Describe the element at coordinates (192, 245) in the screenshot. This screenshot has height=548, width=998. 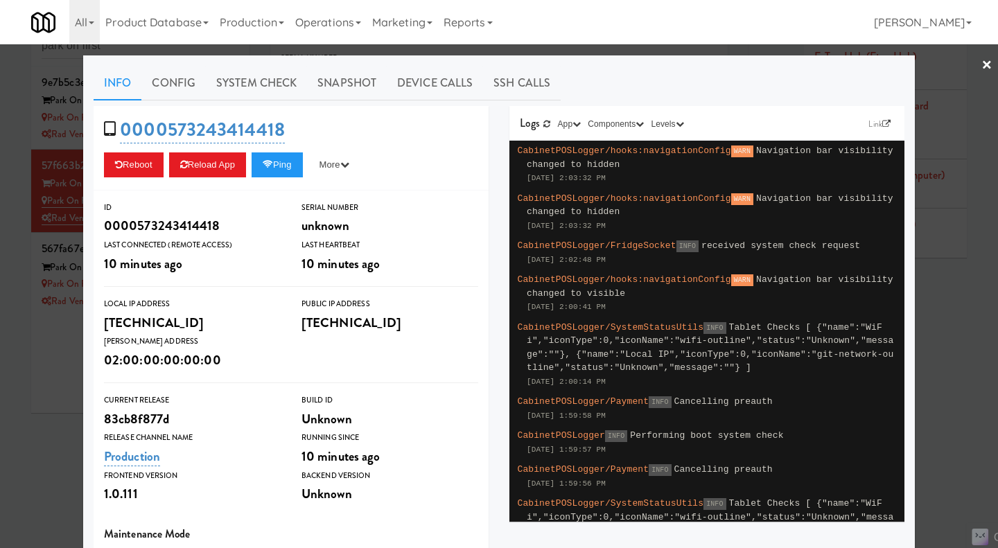
I see `div: Last Connected (Remote Access)` at that location.